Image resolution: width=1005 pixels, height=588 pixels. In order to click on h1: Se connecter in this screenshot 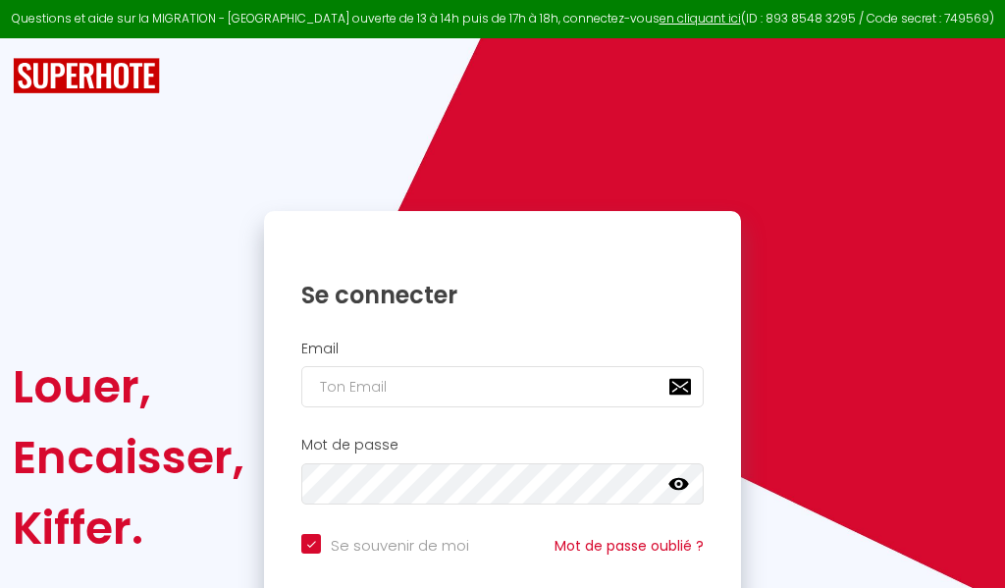, I will do `click(503, 294)`.